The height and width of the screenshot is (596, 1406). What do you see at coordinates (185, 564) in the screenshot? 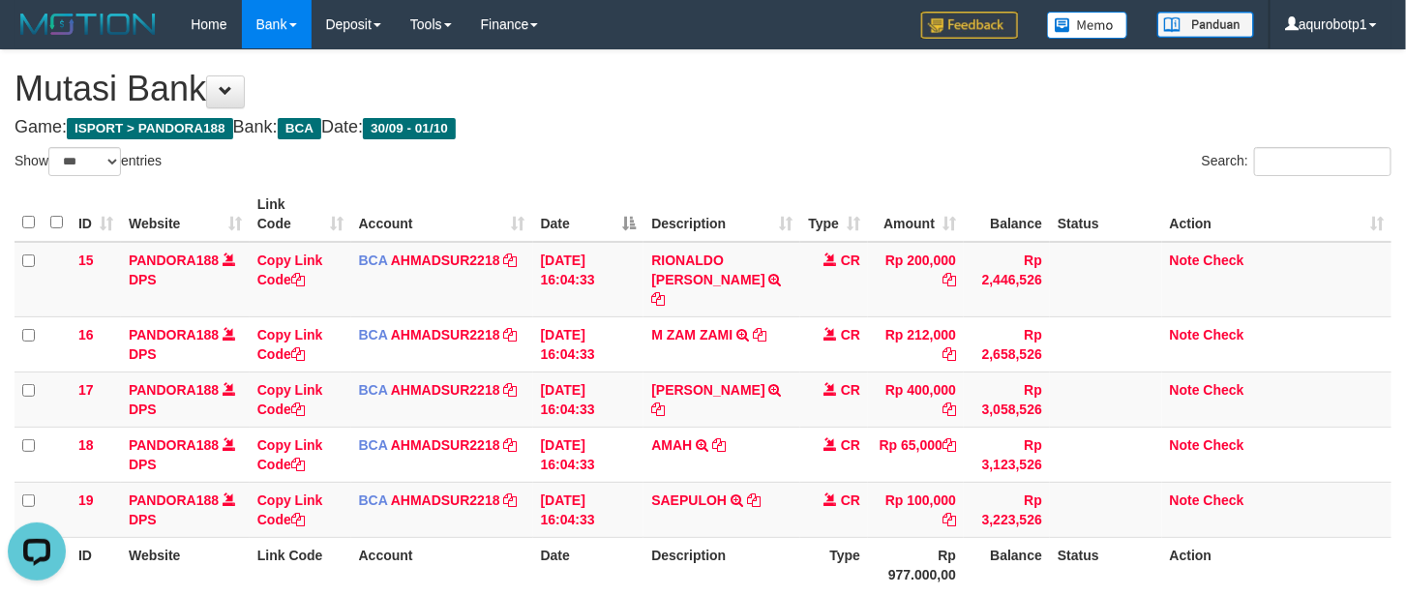
I see `th: Website` at bounding box center [185, 564].